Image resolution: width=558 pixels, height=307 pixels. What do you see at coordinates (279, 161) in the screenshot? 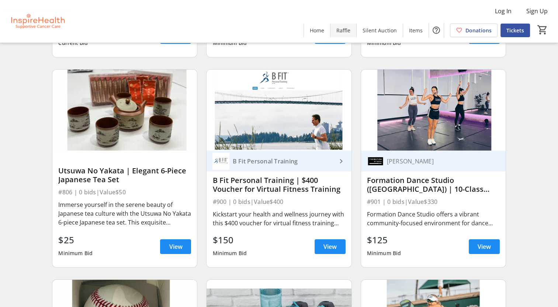
I see `a: B Fit Personal TrainingB Fit Personal Training` at bounding box center [279, 161].